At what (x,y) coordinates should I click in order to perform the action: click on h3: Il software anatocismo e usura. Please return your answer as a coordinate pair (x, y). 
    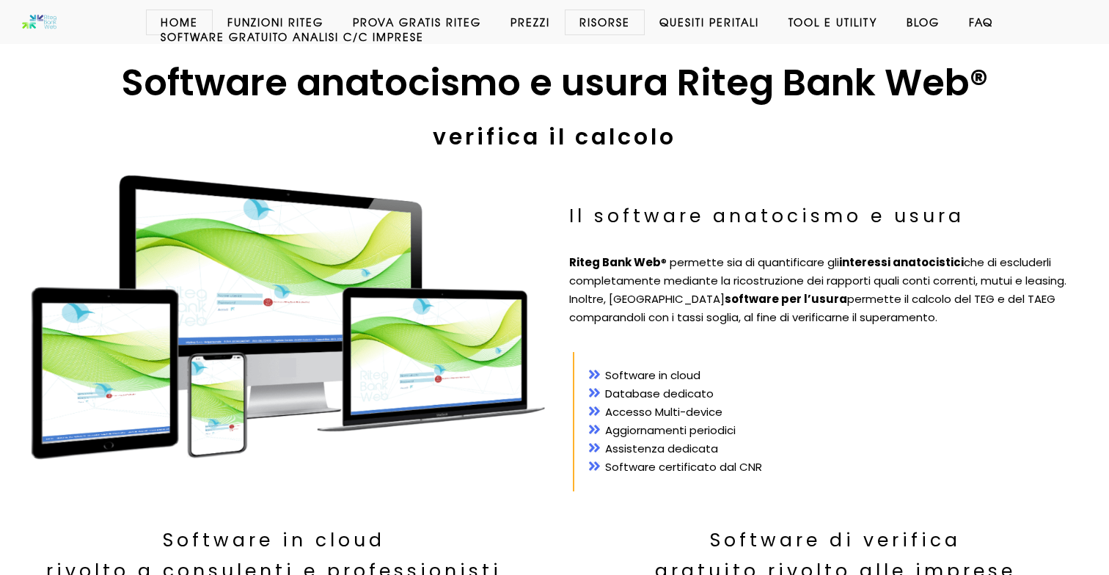
    Looking at the image, I should click on (836, 216).